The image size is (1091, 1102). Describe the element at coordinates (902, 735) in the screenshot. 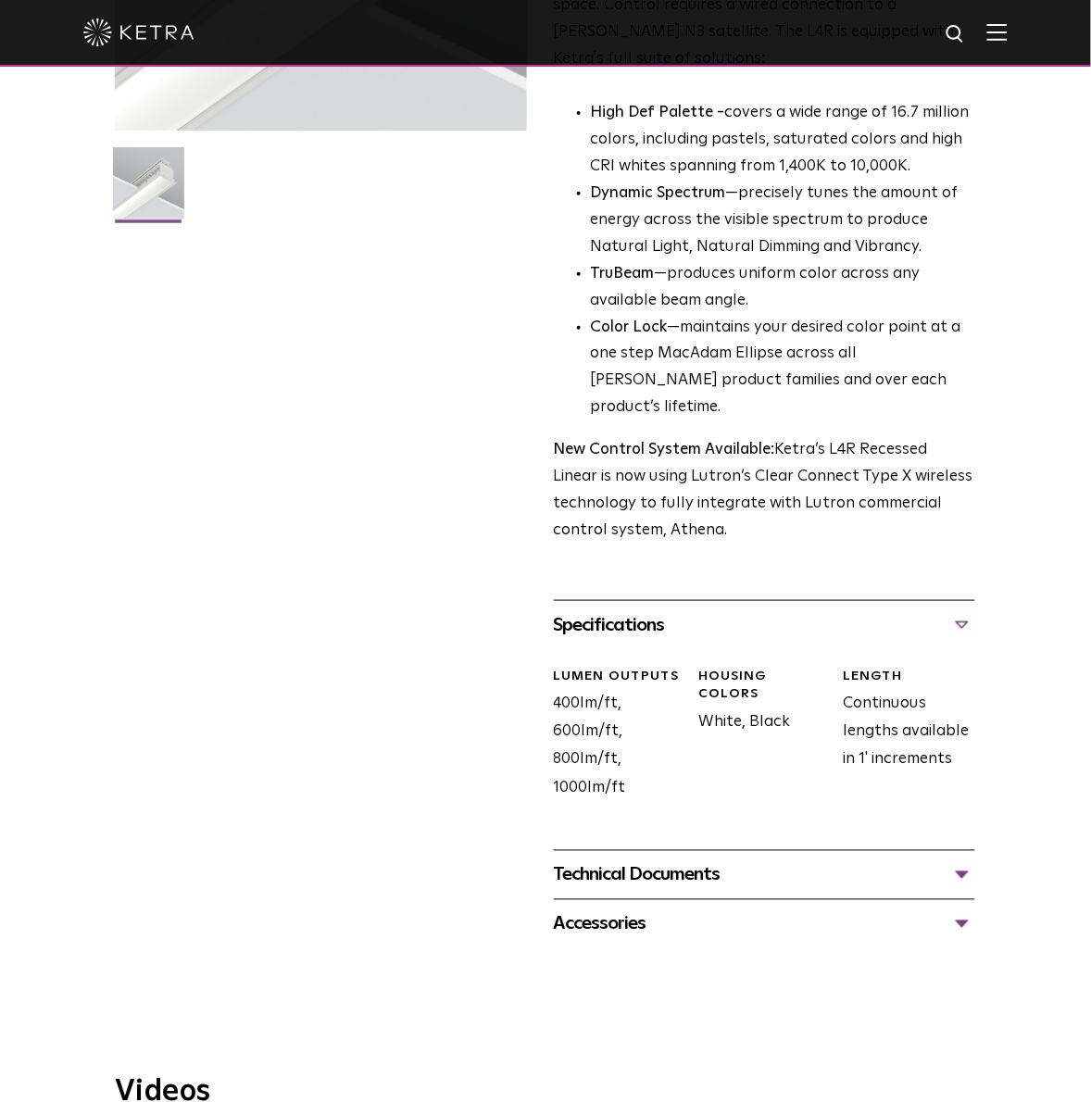

I see `div: Continuous lengths available in 1' increments` at that location.